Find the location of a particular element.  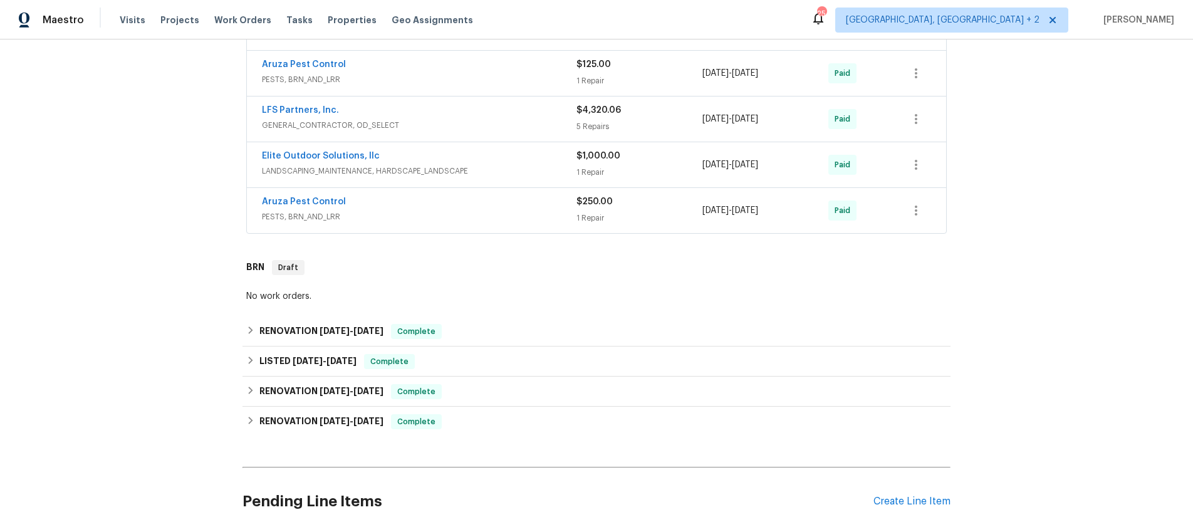

div: No work orders. is located at coordinates (597, 296).